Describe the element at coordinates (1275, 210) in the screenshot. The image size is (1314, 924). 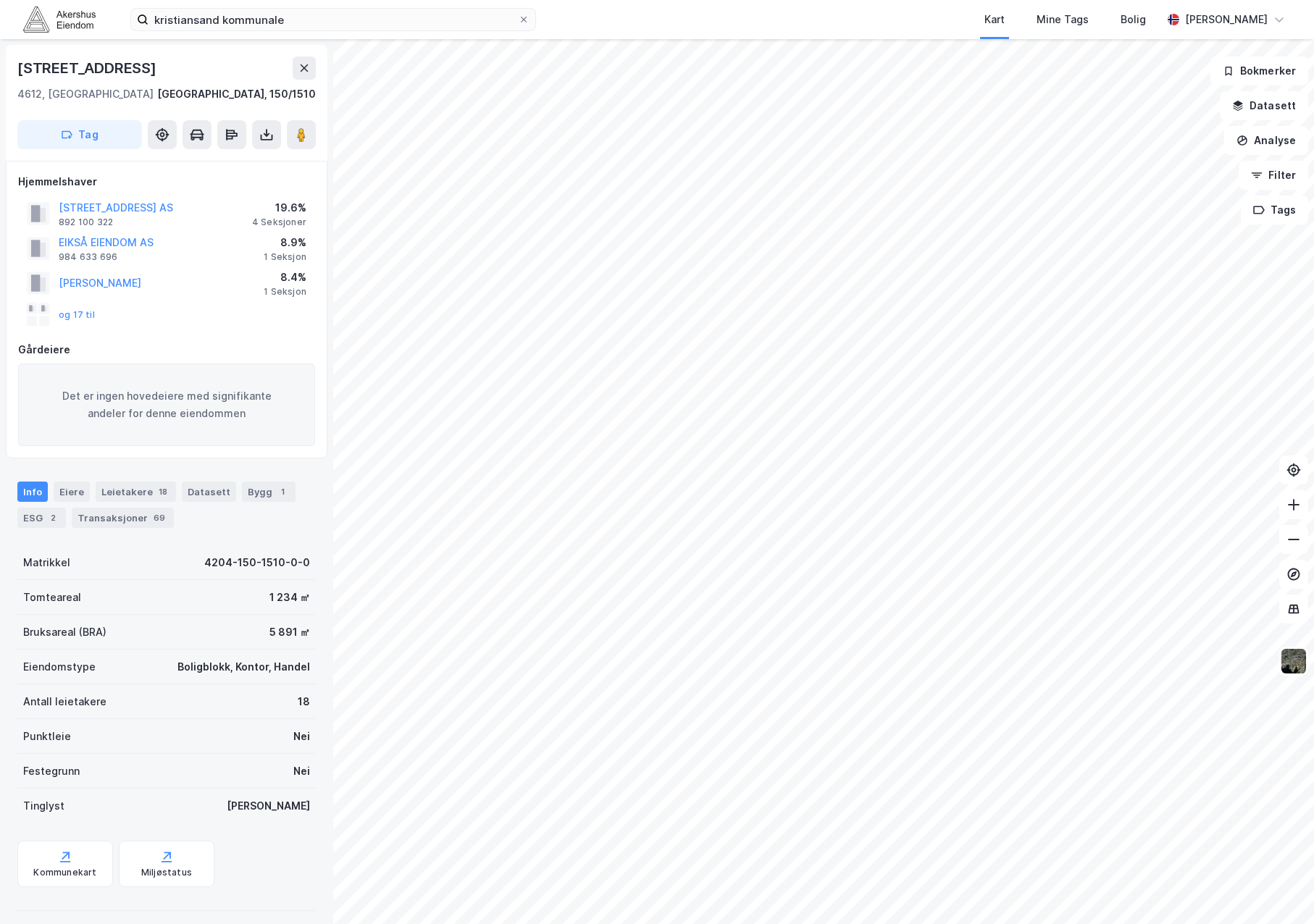
I see `button: Tags` at that location.